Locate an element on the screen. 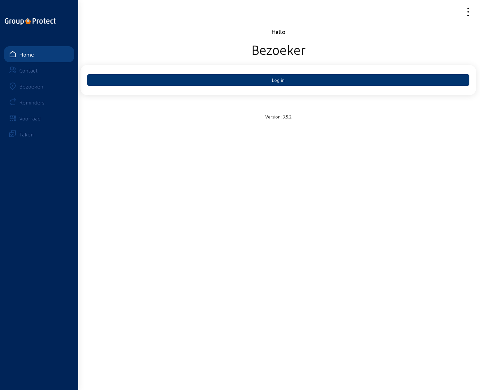  div: Reminders is located at coordinates (32, 102).